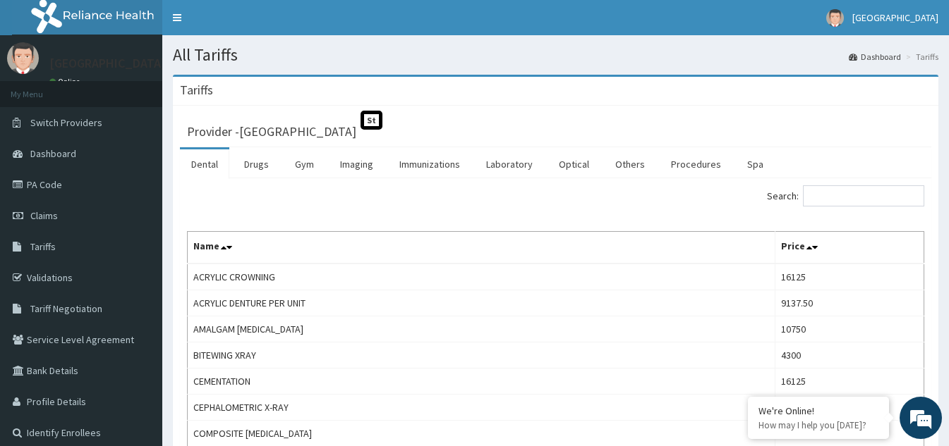 The width and height of the screenshot is (949, 446). What do you see at coordinates (848, 329) in the screenshot?
I see `td: 10750` at bounding box center [848, 329].